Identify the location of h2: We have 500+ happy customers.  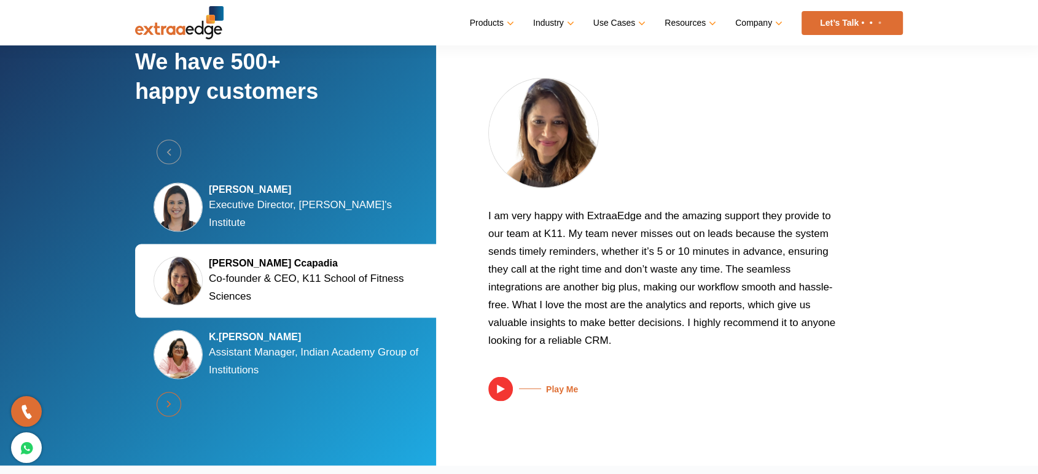
(292, 93).